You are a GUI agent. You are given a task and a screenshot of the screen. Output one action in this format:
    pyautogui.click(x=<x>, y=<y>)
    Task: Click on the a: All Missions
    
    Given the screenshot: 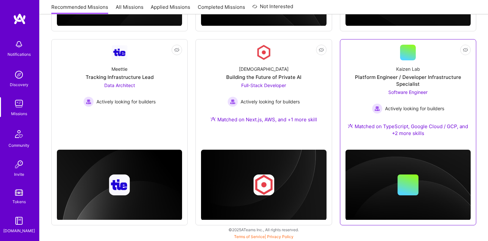 What is the action you would take?
    pyautogui.click(x=129, y=9)
    